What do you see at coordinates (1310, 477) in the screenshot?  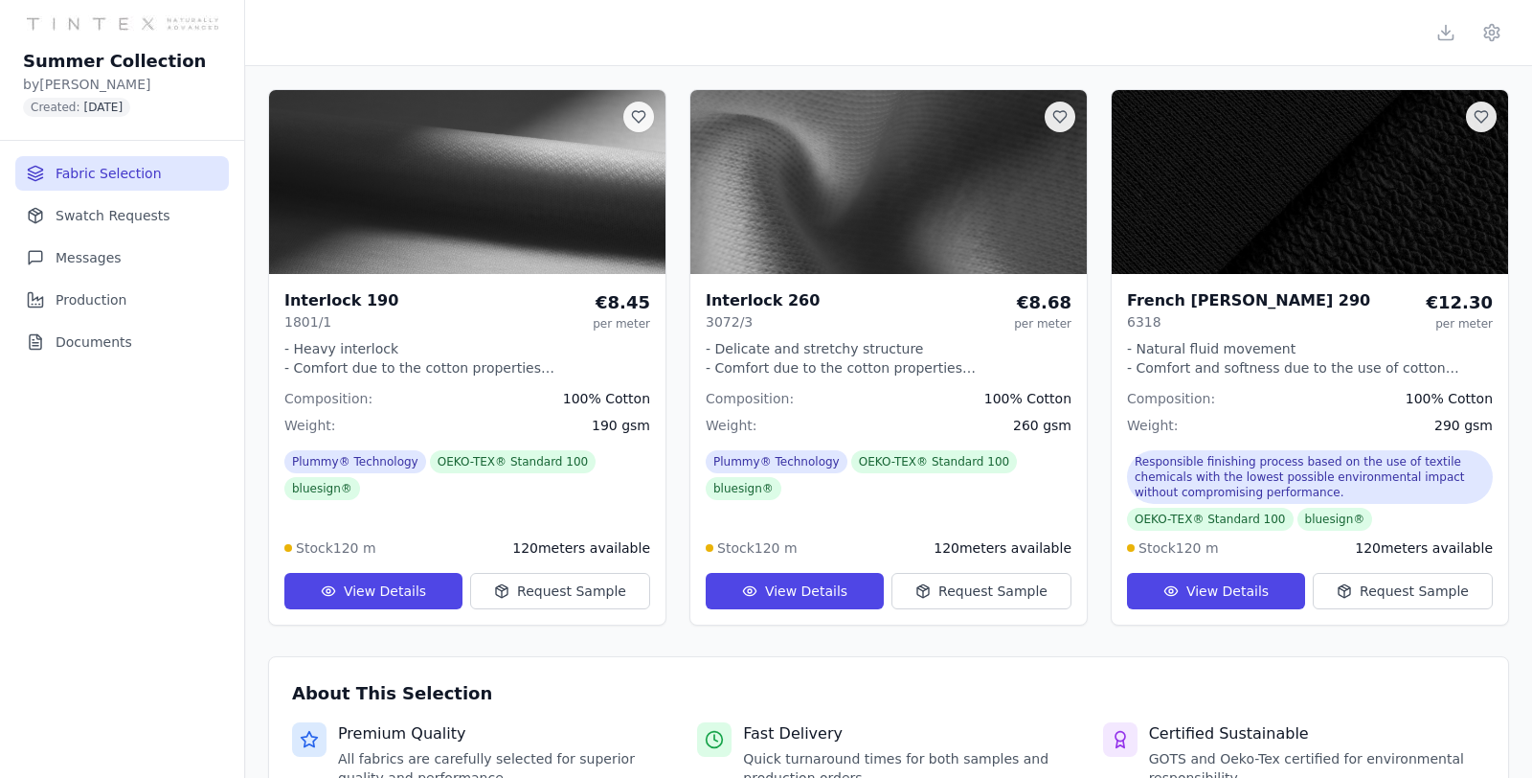 I see `span: Responsible finishing process based on the use of textile chemicals with the lowest possible envi...` at bounding box center [1310, 477].